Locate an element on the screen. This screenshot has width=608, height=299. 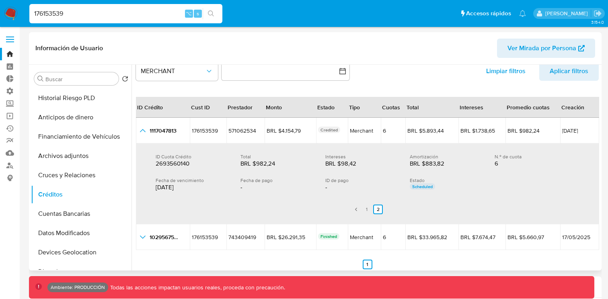
button: Archivos adjuntos is located at coordinates (81, 156).